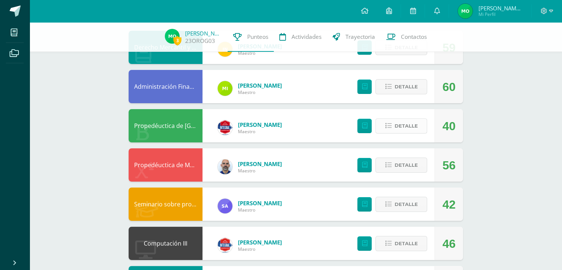 The width and height of the screenshot is (562, 270). I want to click on a: Punteos, so click(251, 37).